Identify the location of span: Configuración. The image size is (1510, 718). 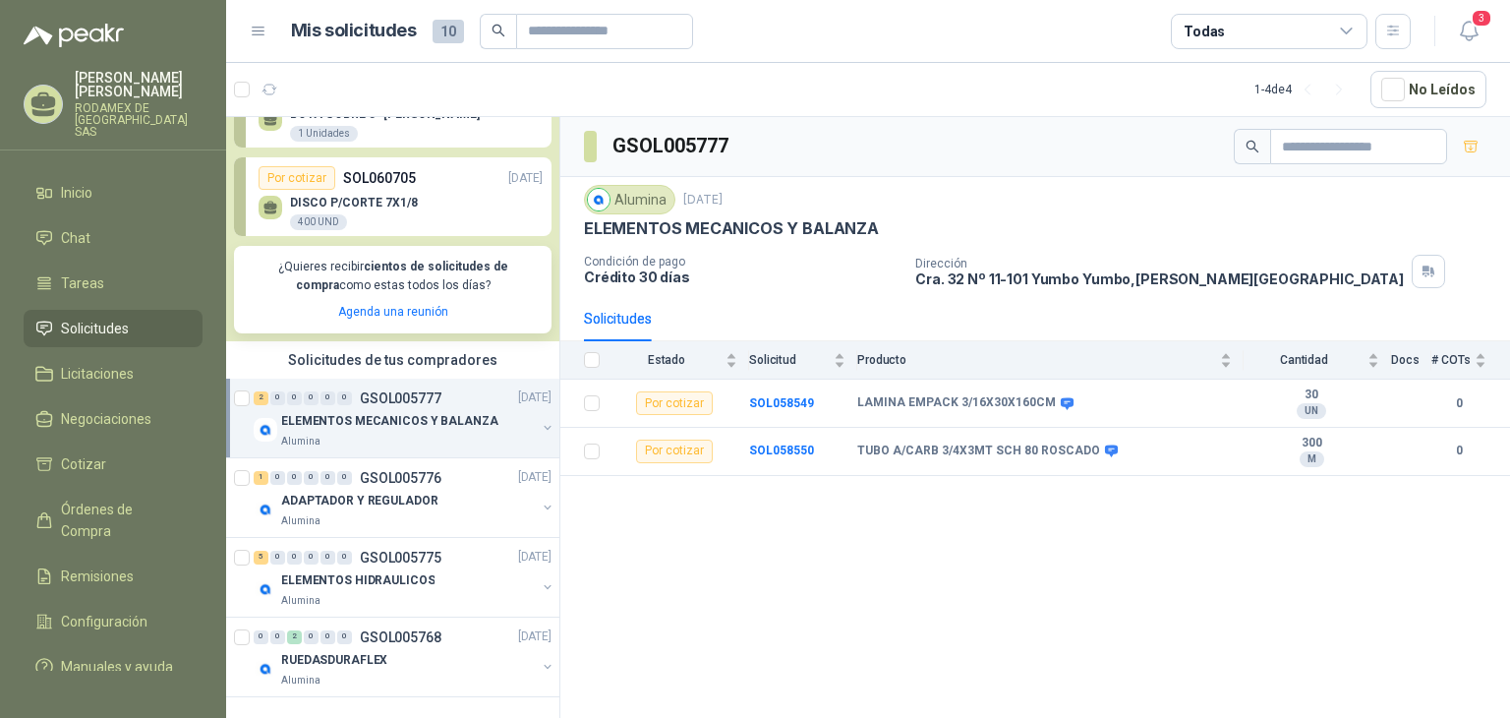
(104, 621).